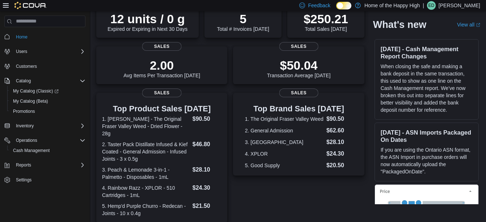 The image size is (486, 222). Describe the element at coordinates (478, 25) in the screenshot. I see `svg: External link` at that location.